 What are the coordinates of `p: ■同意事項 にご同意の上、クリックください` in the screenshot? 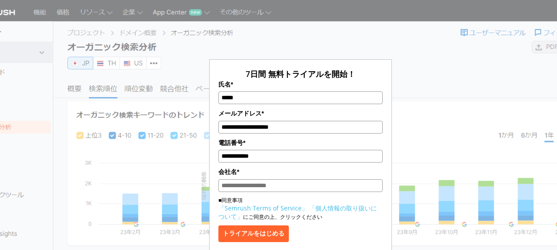 It's located at (300, 209).